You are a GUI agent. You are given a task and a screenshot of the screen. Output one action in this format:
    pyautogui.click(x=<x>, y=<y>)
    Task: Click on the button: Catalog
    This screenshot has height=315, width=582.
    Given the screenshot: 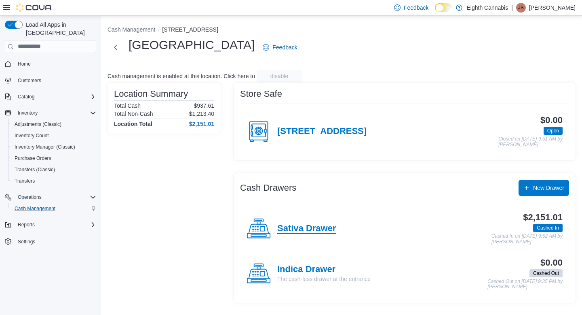 What is the action you would take?
    pyautogui.click(x=51, y=97)
    